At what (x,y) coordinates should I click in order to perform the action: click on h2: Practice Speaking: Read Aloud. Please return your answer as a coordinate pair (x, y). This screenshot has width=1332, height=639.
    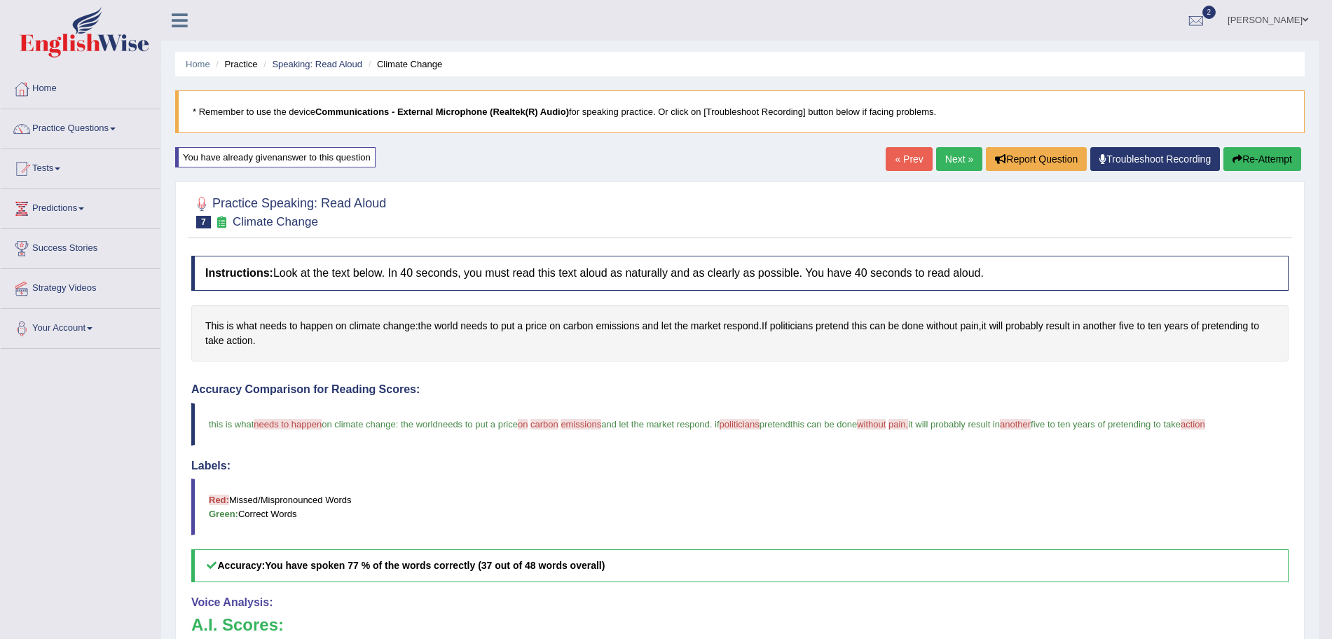
    Looking at the image, I should click on (289, 211).